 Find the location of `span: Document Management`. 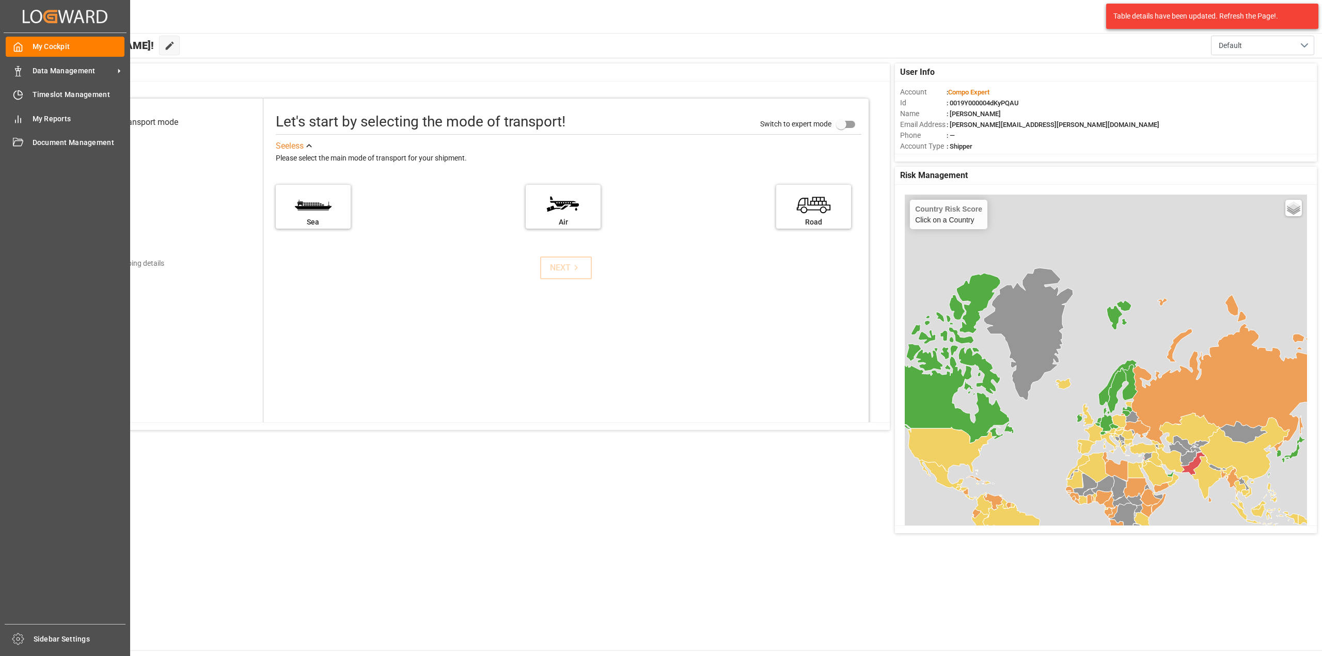

span: Document Management is located at coordinates (78, 143).